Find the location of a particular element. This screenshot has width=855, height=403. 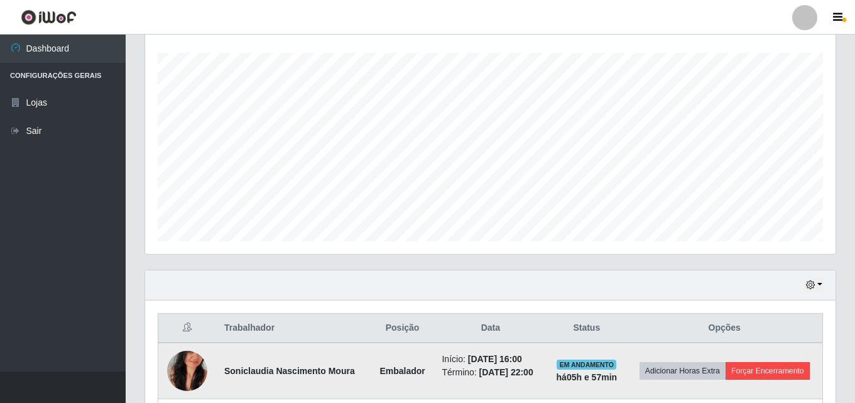

button: Forçar Encerramento is located at coordinates (768, 371).